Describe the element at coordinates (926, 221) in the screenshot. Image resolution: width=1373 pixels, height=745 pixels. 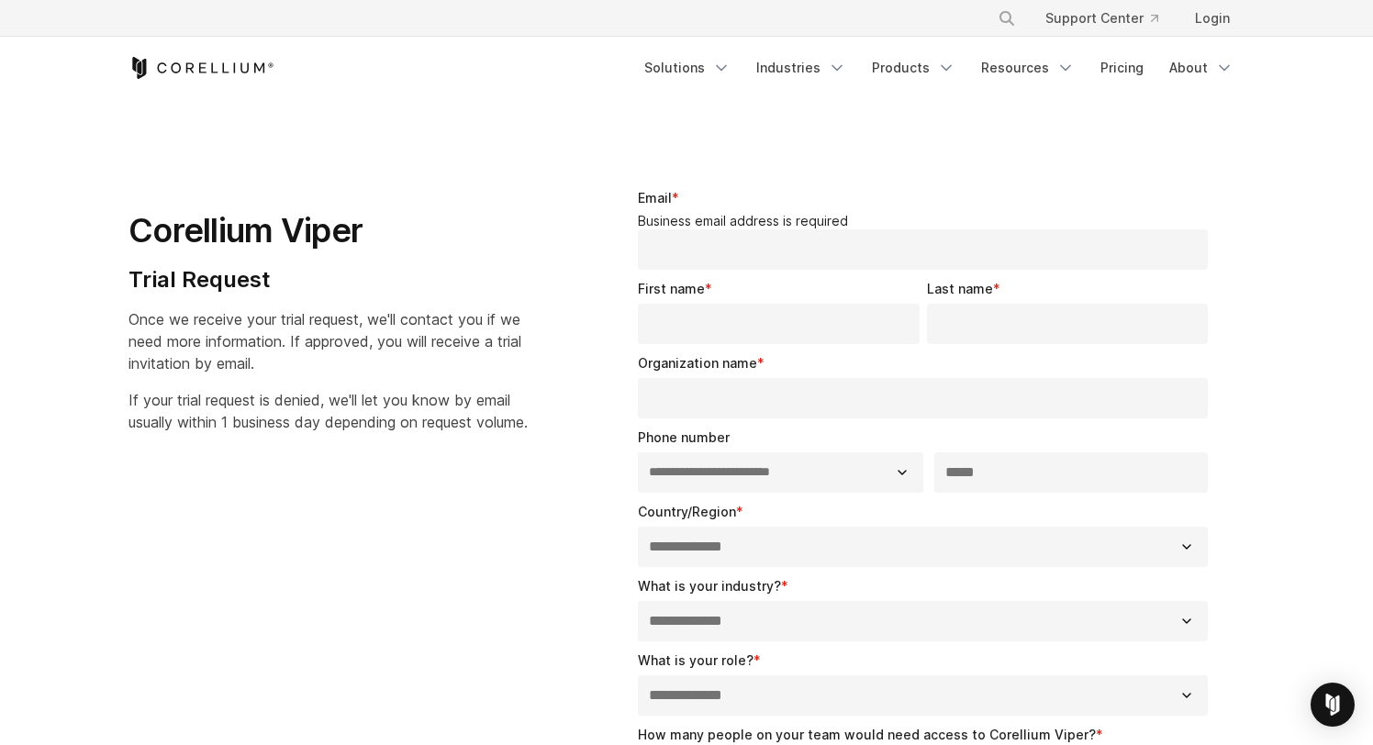
I see `legend: Business email address is required` at that location.